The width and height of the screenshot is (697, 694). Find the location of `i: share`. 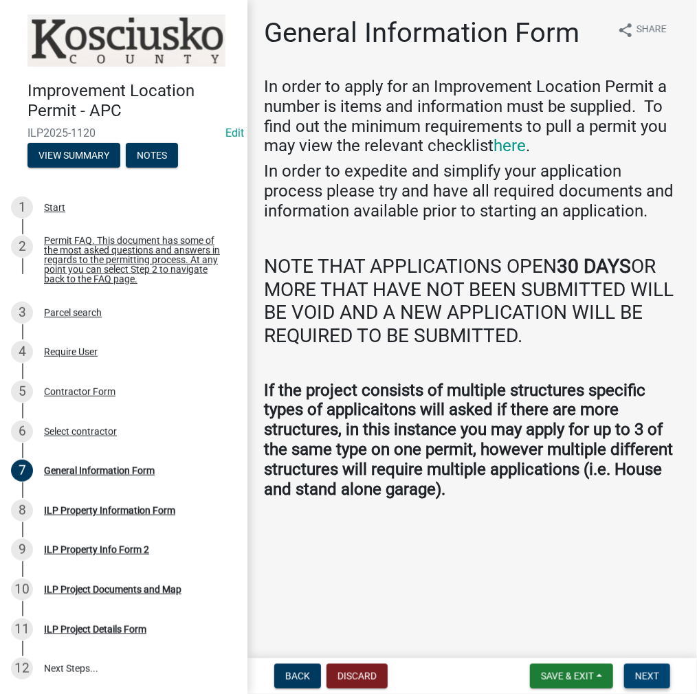

i: share is located at coordinates (626, 30).